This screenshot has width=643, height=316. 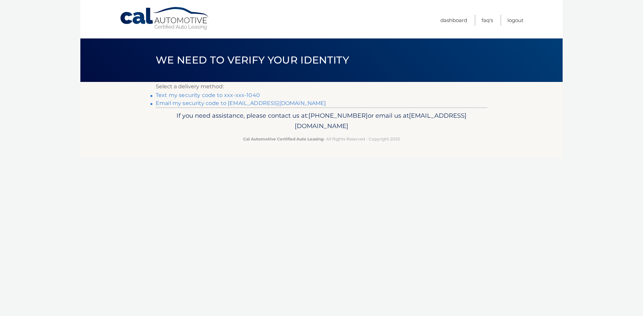 What do you see at coordinates (487, 20) in the screenshot?
I see `a: FAQ's` at bounding box center [487, 20].